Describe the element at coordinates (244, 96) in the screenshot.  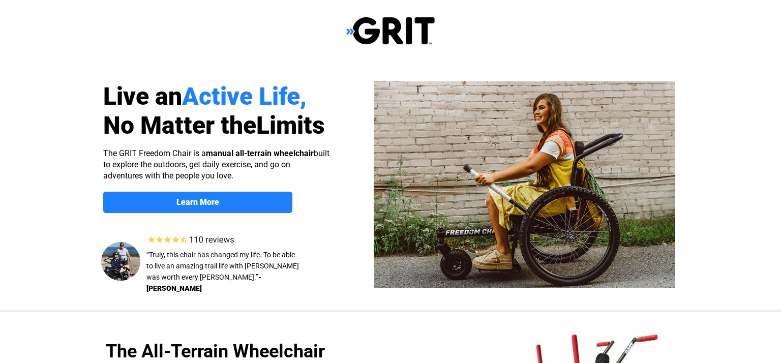
I see `span: Active Life,` at that location.